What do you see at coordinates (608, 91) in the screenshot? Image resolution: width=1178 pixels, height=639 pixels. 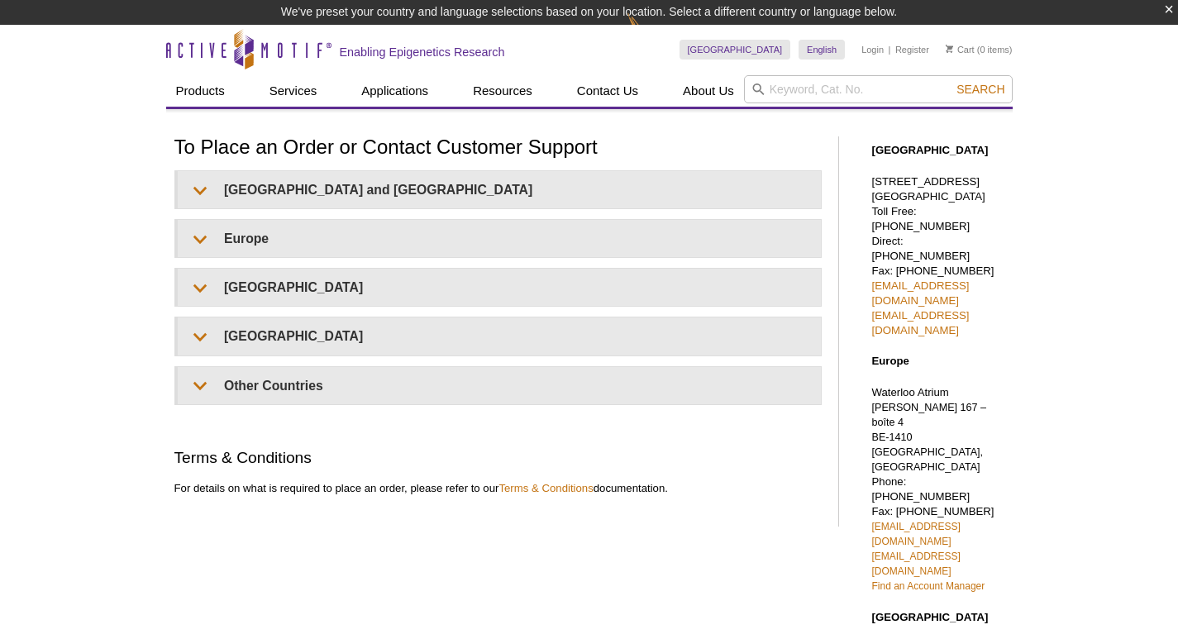 I see `a: Contact Us` at bounding box center [608, 91].